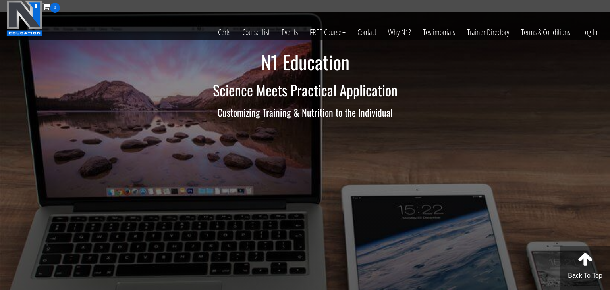 The width and height of the screenshot is (610, 290). I want to click on a: Certs, so click(224, 32).